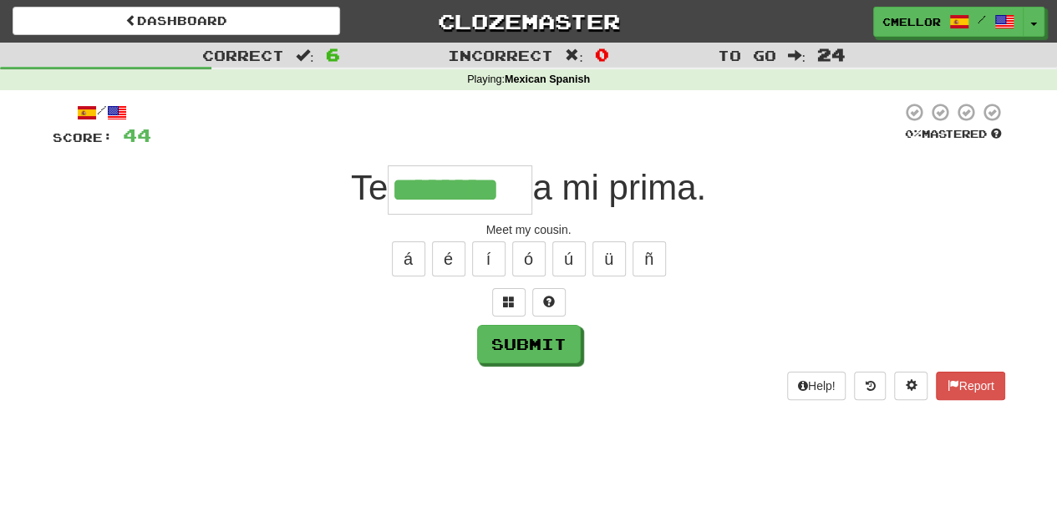 Image resolution: width=1057 pixels, height=527 pixels. Describe the element at coordinates (746, 55) in the screenshot. I see `span: To go` at that location.